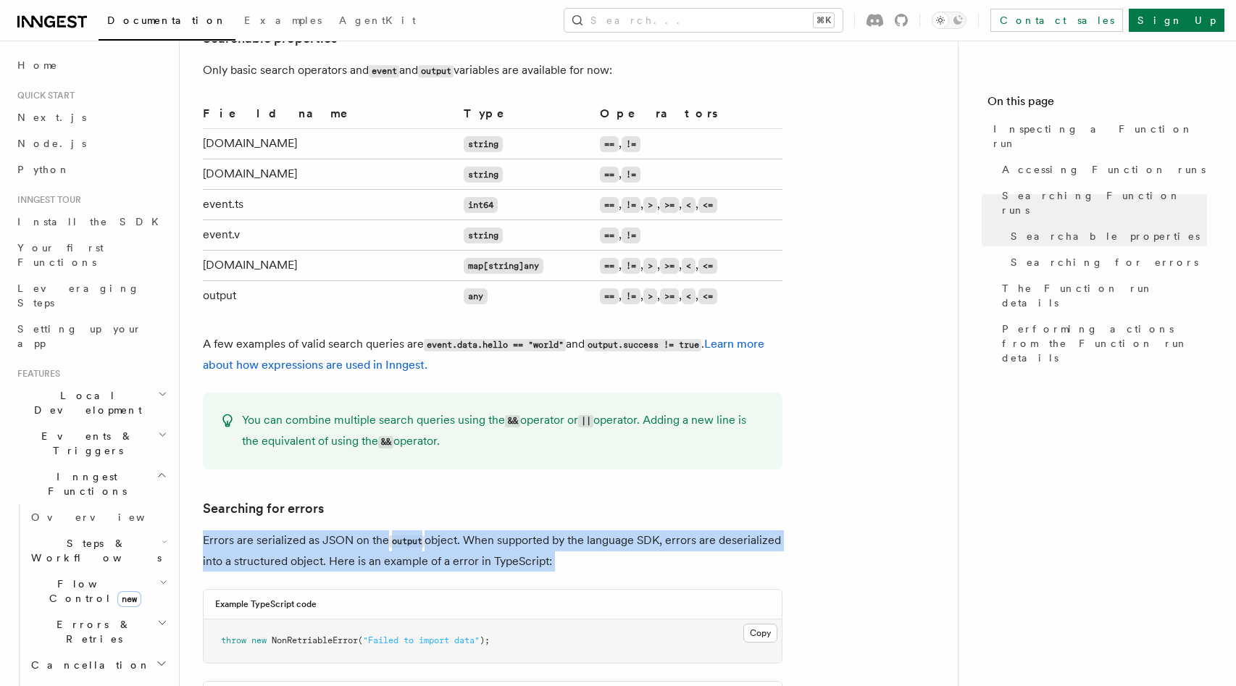  What do you see at coordinates (1104, 262) in the screenshot?
I see `span: Searching for errors` at bounding box center [1104, 262].